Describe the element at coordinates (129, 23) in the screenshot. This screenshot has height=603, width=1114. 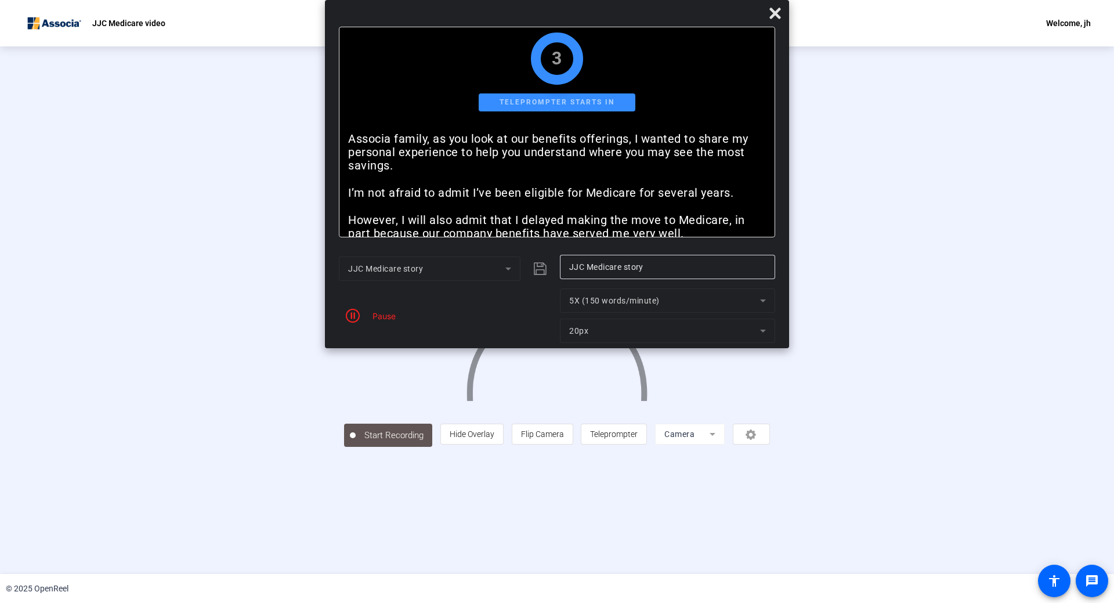
I see `p: JJC Medicare video` at that location.